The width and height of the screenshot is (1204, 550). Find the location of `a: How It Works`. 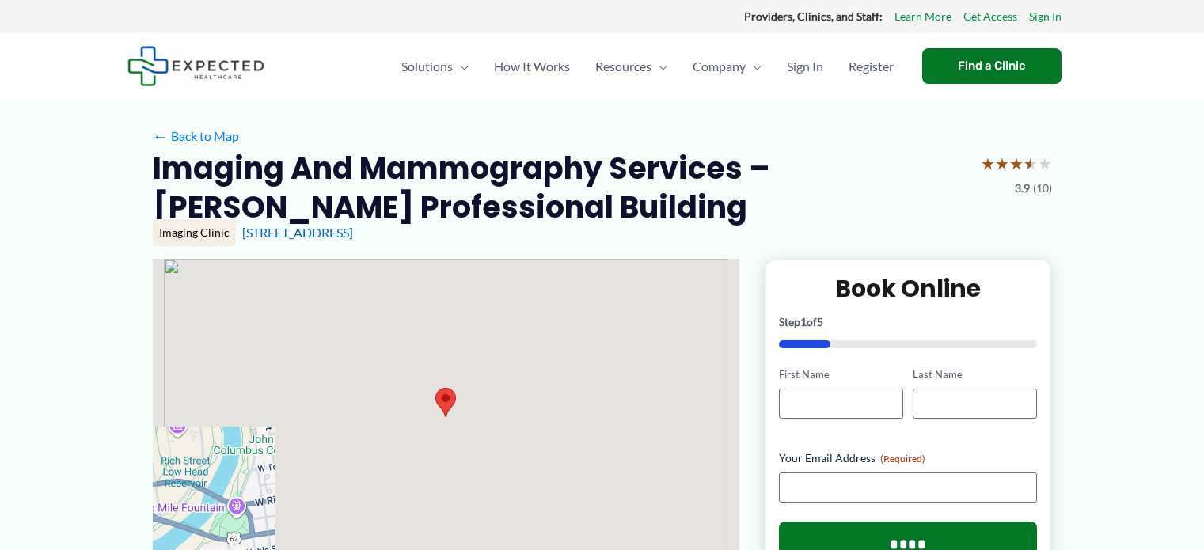

a: How It Works is located at coordinates (532, 66).